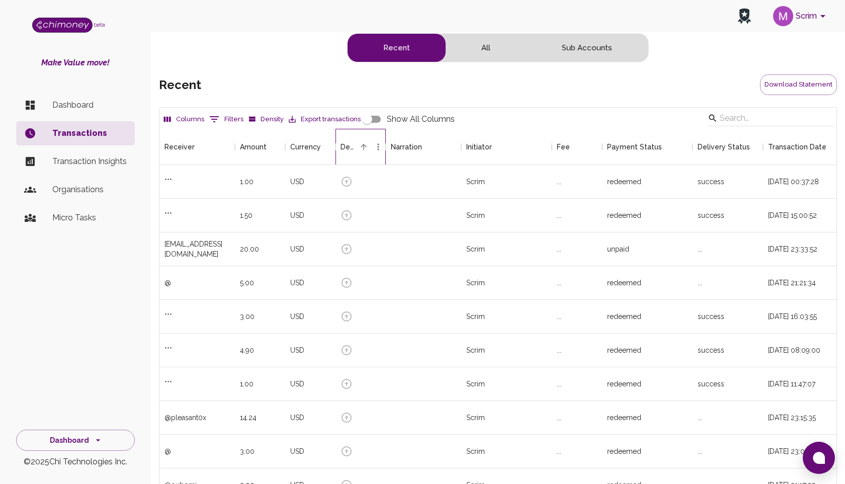 The height and width of the screenshot is (484, 845). Describe the element at coordinates (486, 48) in the screenshot. I see `button: all` at that location.